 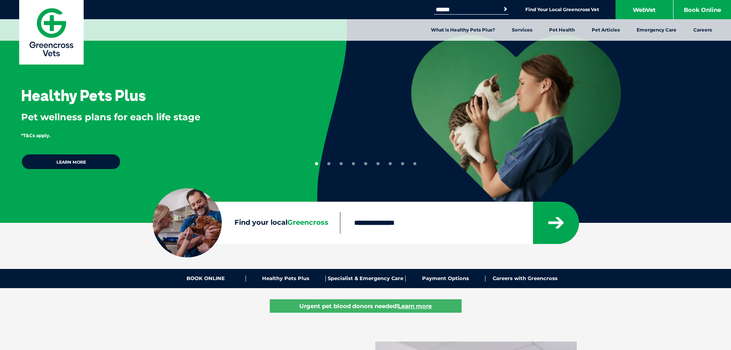 I want to click on button: 8 of 9, so click(x=403, y=163).